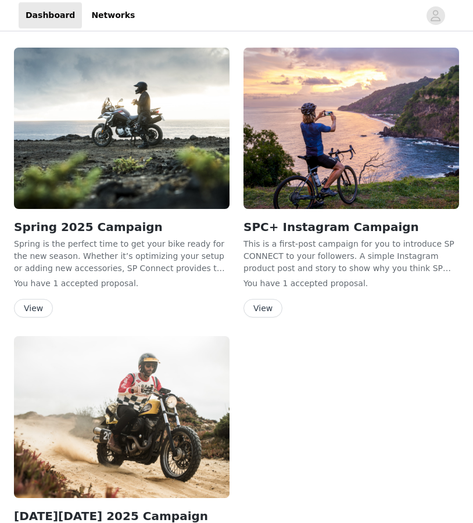 The height and width of the screenshot is (523, 473). I want to click on div: avatar, so click(435, 16).